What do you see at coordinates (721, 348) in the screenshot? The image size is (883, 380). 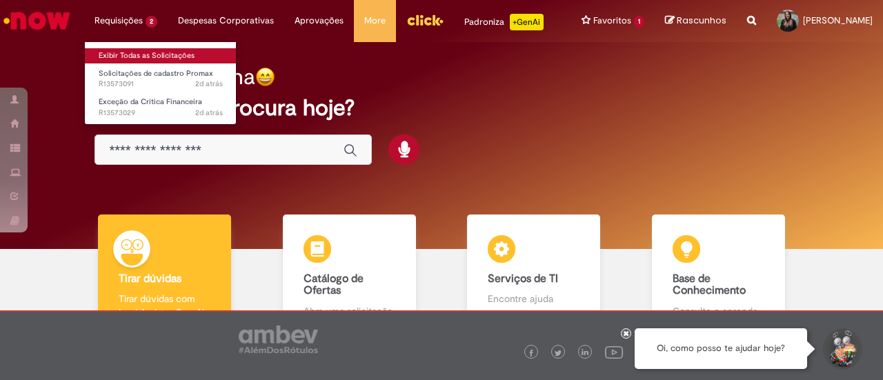 I see `div: Oi, como posso te ajudar hoje?` at bounding box center [721, 348].